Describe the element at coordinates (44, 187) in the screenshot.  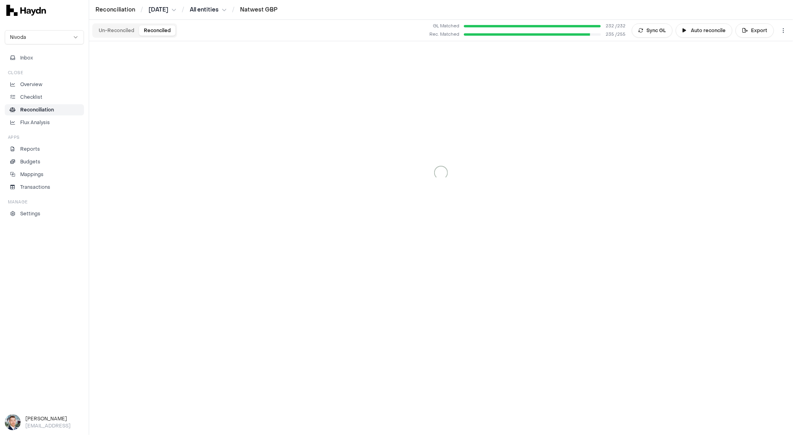
I see `a: Transactions` at that location.